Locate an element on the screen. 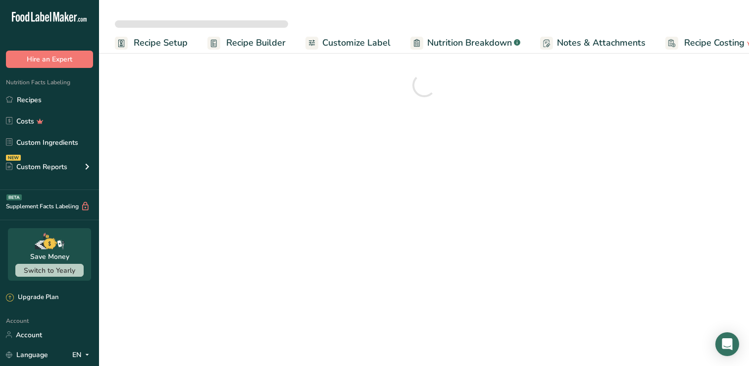 The height and width of the screenshot is (366, 749). div: Custom Reports is located at coordinates (37, 166).